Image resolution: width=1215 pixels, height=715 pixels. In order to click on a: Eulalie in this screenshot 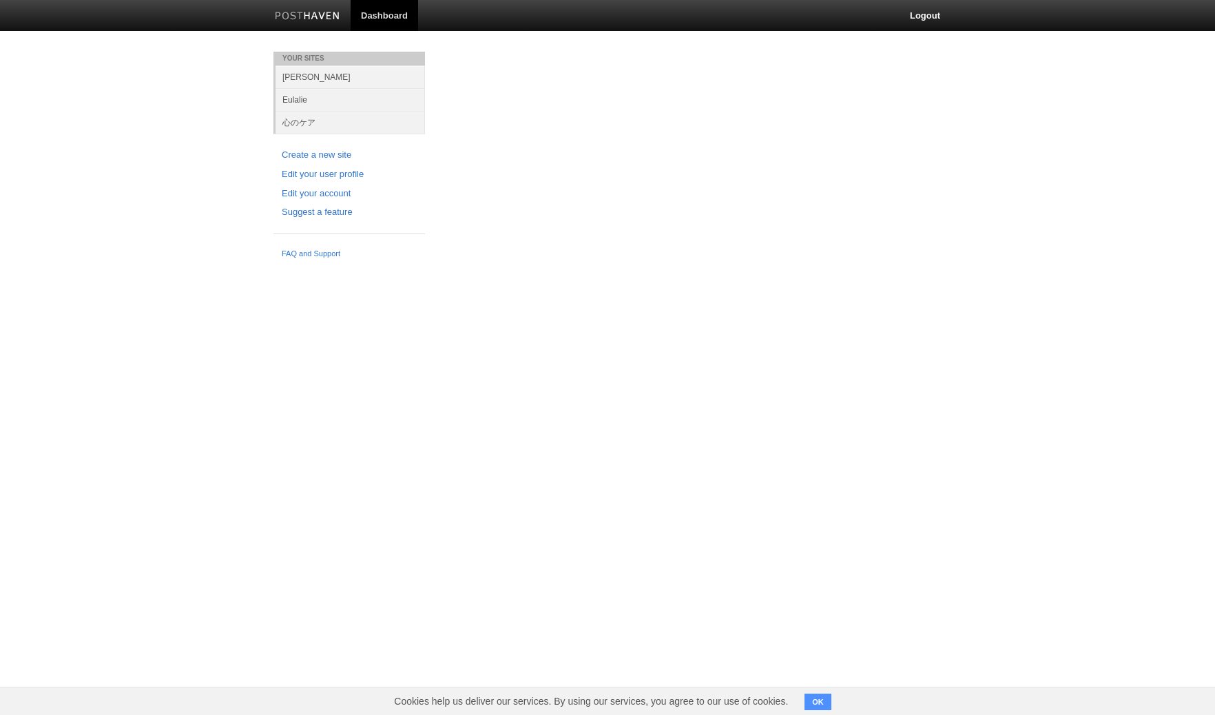, I will do `click(350, 99)`.